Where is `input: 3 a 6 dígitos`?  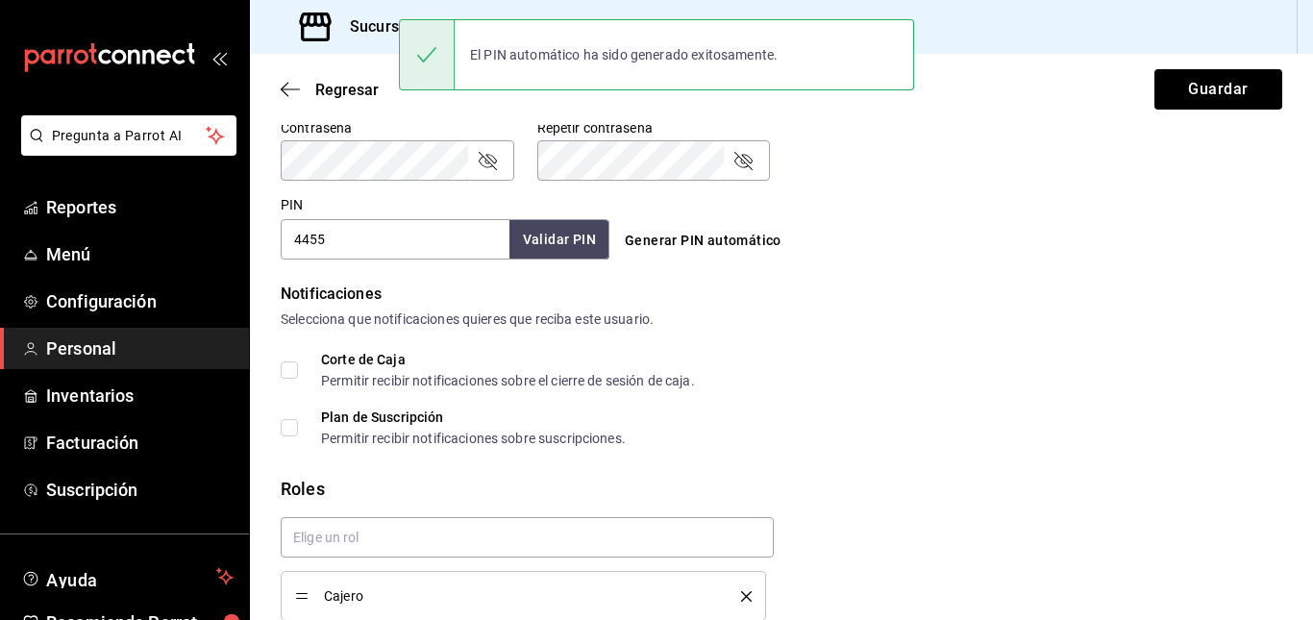 input: 3 a 6 dígitos is located at coordinates (395, 239).